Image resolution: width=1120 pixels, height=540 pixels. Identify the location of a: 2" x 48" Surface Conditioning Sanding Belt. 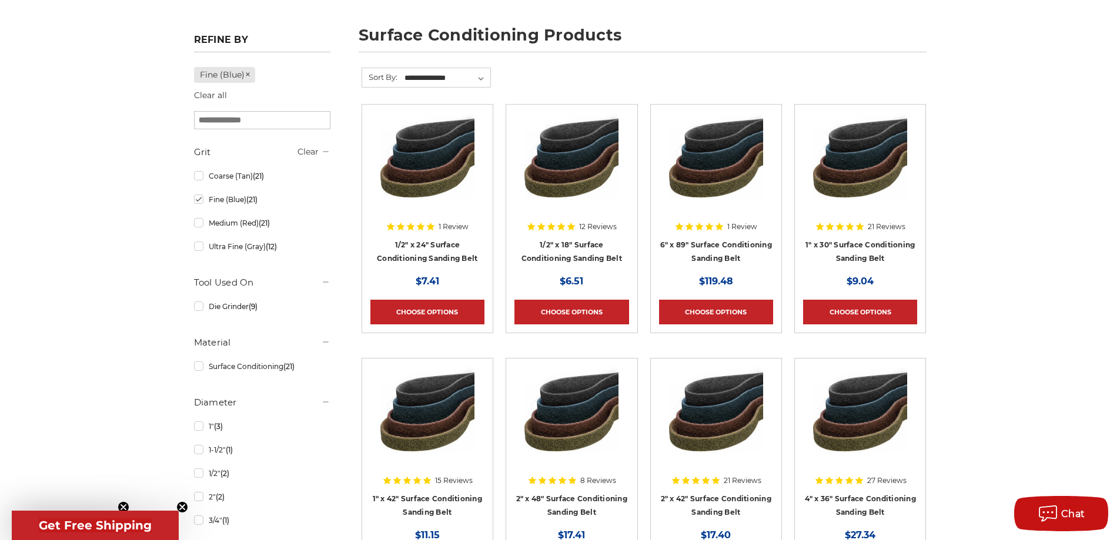
(572, 506).